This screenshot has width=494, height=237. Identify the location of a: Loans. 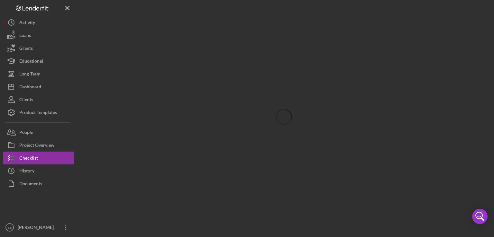
(39, 35).